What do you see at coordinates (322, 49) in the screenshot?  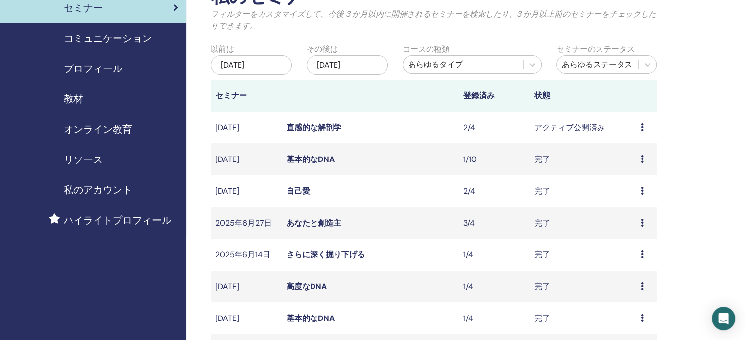 I see `font: その後は` at bounding box center [322, 49].